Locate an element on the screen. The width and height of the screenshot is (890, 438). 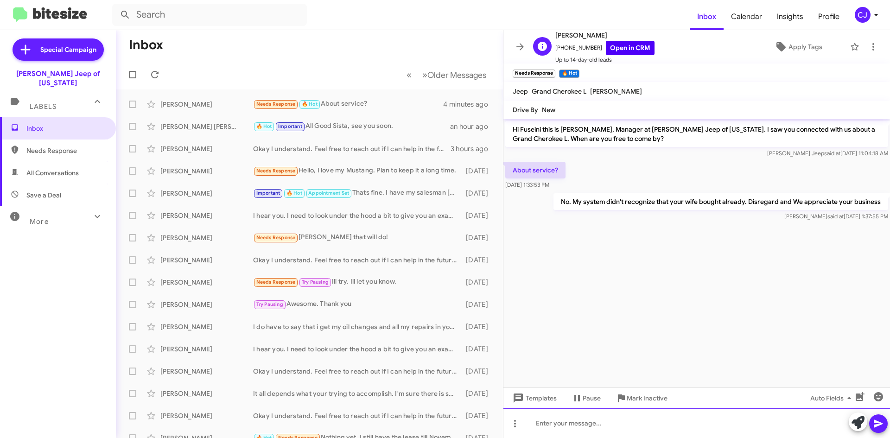
span: Apply Tags is located at coordinates (805, 47).